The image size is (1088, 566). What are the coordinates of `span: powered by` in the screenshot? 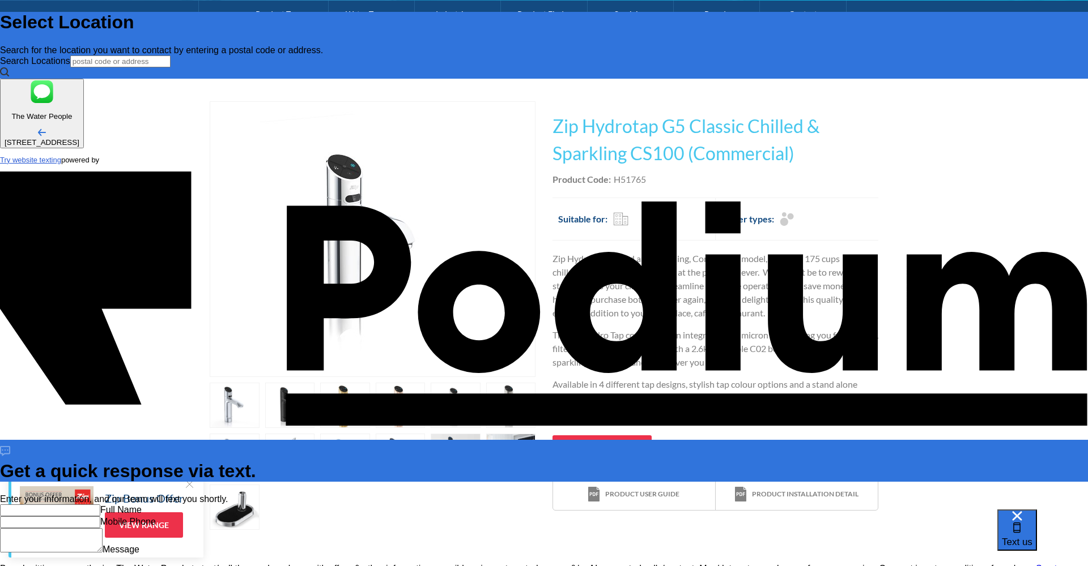 It's located at (80, 160).